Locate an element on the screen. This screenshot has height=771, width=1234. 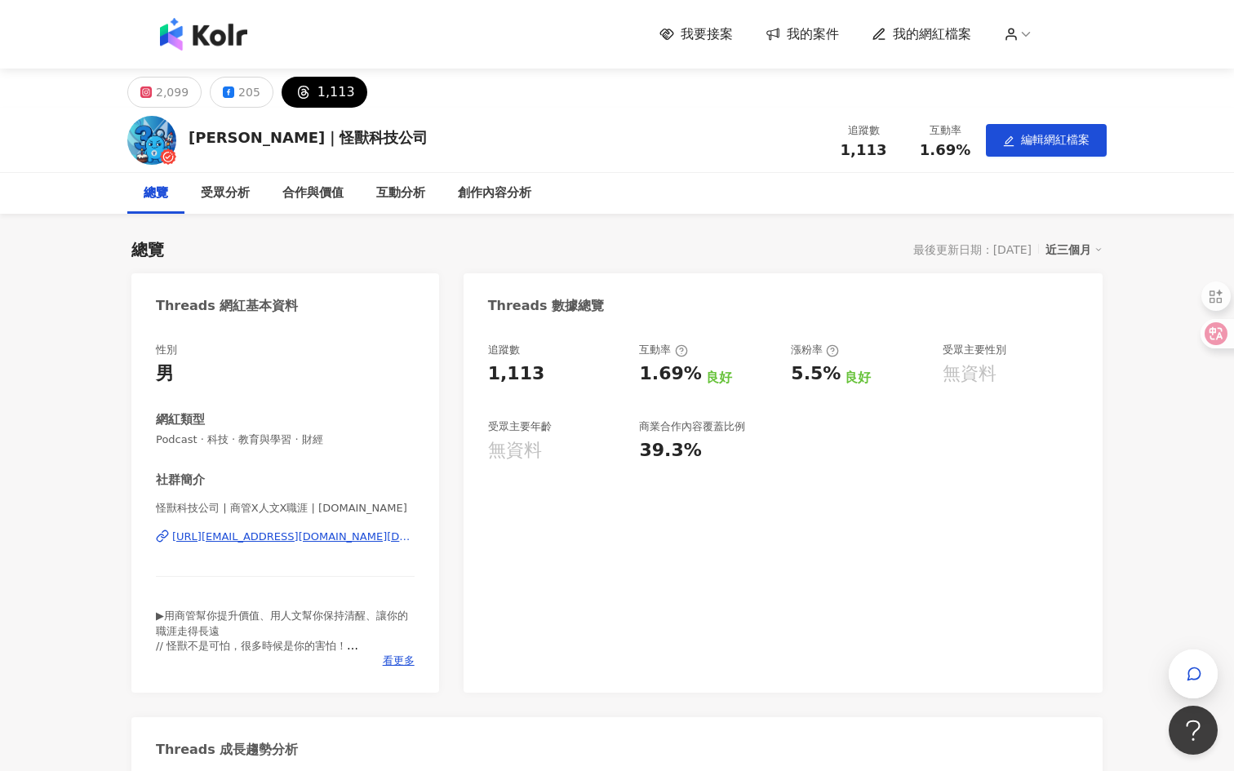
div: 5.5% is located at coordinates (815, 374).